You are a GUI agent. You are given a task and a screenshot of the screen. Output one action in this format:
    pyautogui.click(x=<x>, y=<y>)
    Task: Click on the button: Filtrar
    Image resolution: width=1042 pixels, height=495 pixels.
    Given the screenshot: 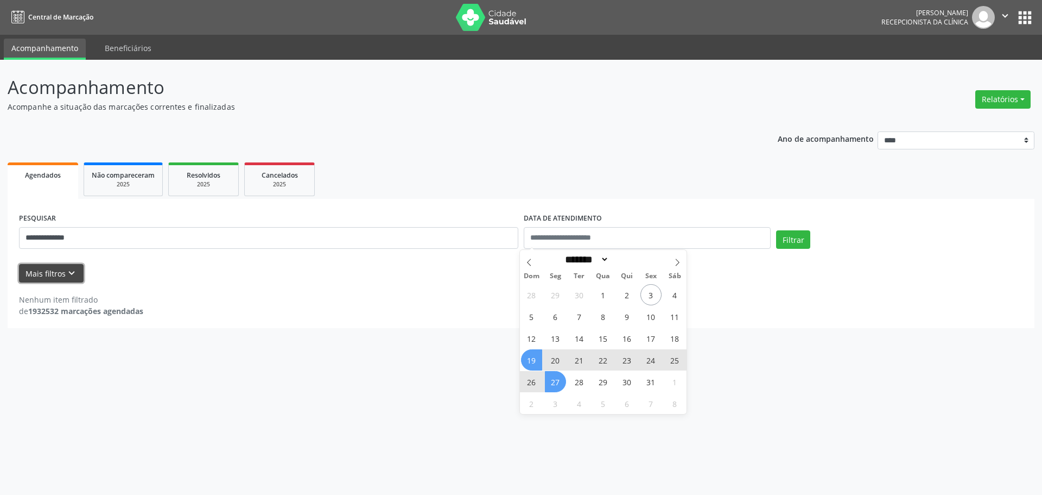 What is the action you would take?
    pyautogui.click(x=793, y=239)
    